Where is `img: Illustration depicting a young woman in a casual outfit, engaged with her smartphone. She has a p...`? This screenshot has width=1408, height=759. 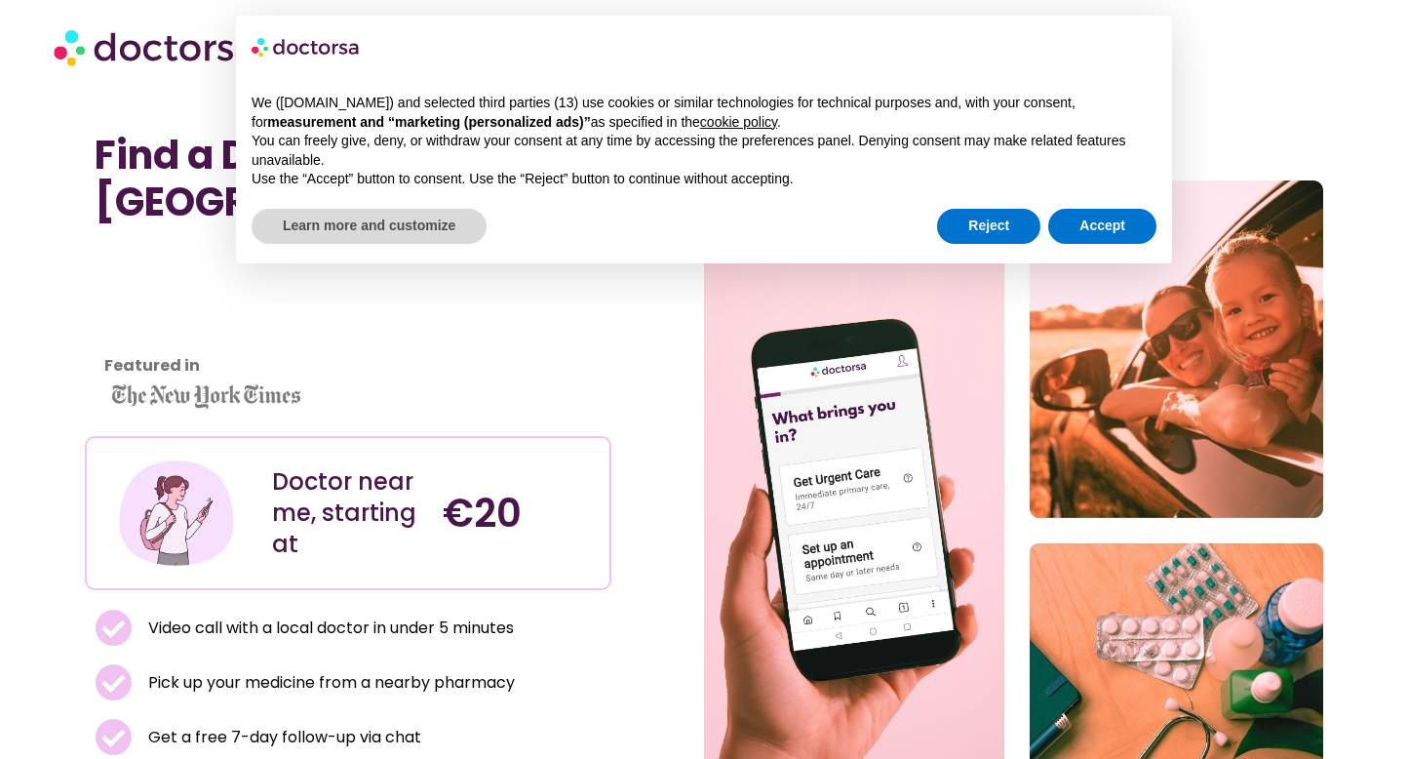 img: Illustration depicting a young woman in a casual outfit, engaged with her smartphone. She has a p... is located at coordinates (176, 513).